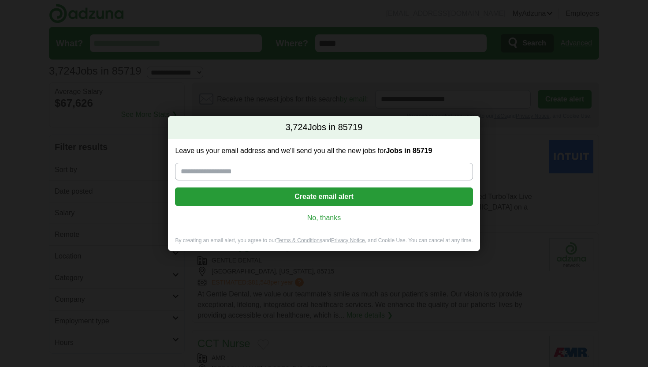  I want to click on a: Privacy Notice, so click(348, 240).